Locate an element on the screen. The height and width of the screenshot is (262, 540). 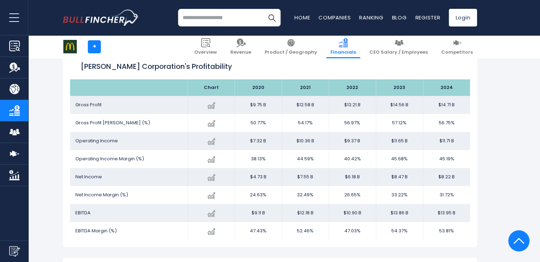
td: 32.49% is located at coordinates (305, 195).